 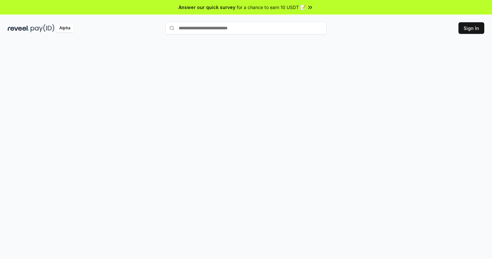 I want to click on img: reveel_dark, so click(x=18, y=28).